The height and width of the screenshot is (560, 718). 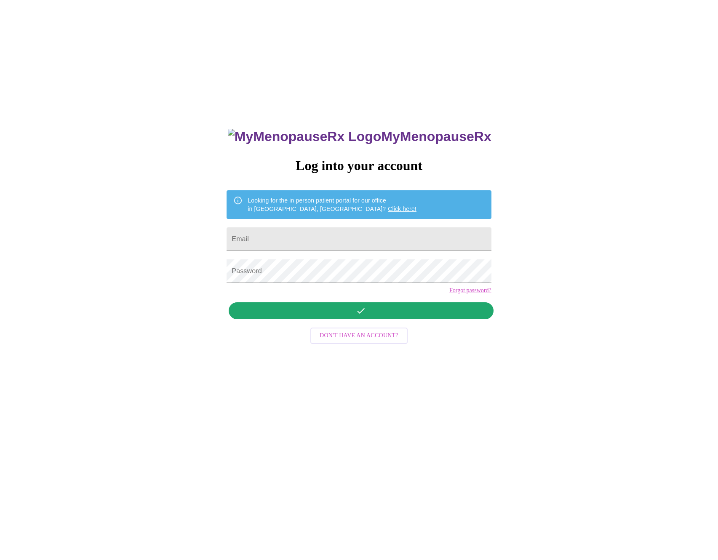 I want to click on button: Don't have an account?, so click(x=359, y=336).